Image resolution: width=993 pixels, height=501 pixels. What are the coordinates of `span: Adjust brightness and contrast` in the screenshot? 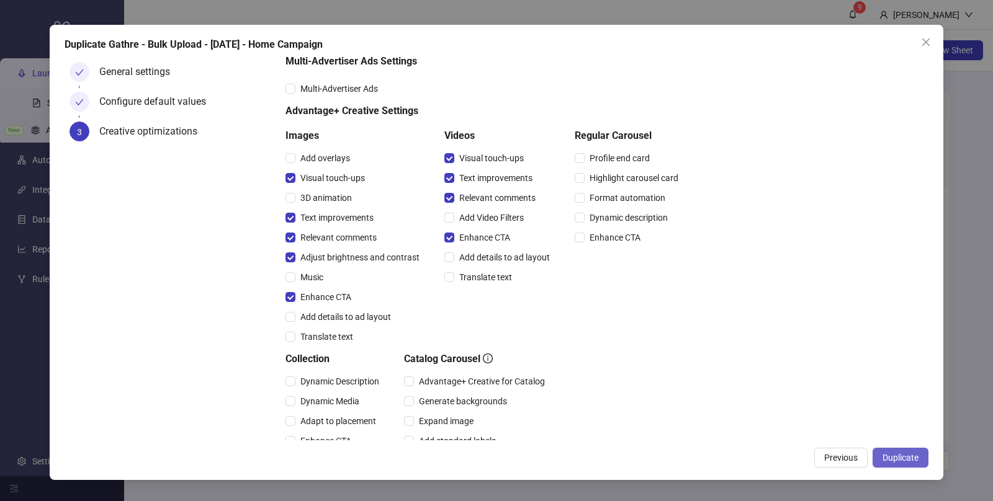 It's located at (360, 258).